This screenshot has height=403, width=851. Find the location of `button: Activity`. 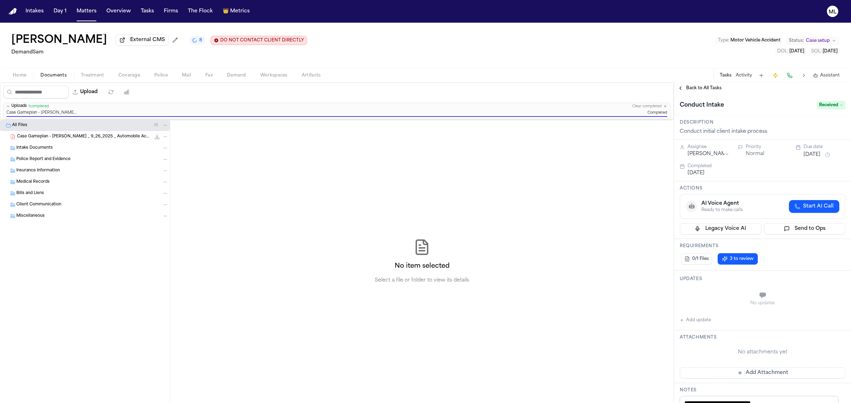

button: Activity is located at coordinates (744, 76).